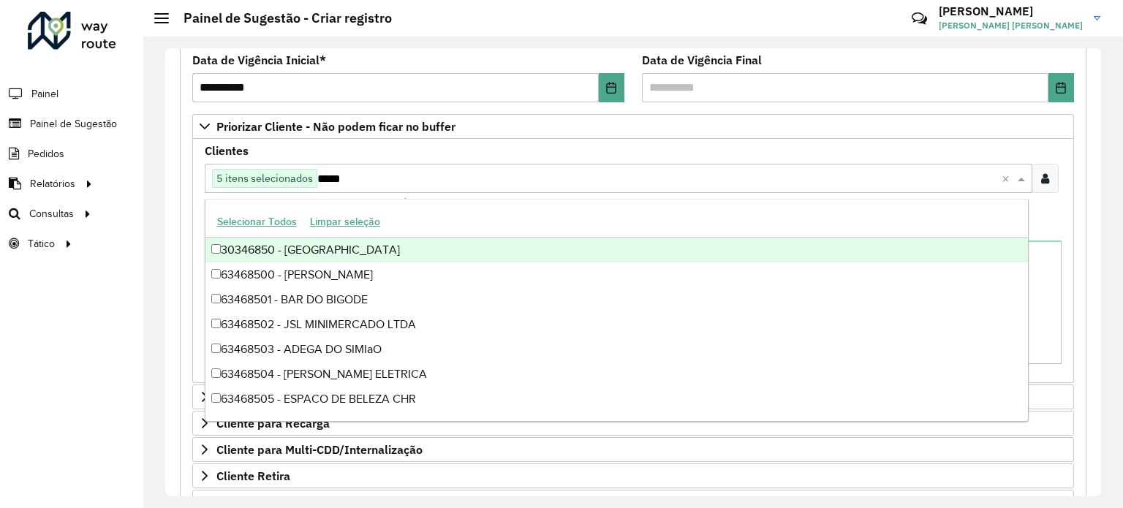 The image size is (1123, 508). I want to click on span: Mapas Sugeridos: Placa-Cliente, so click(302, 502).